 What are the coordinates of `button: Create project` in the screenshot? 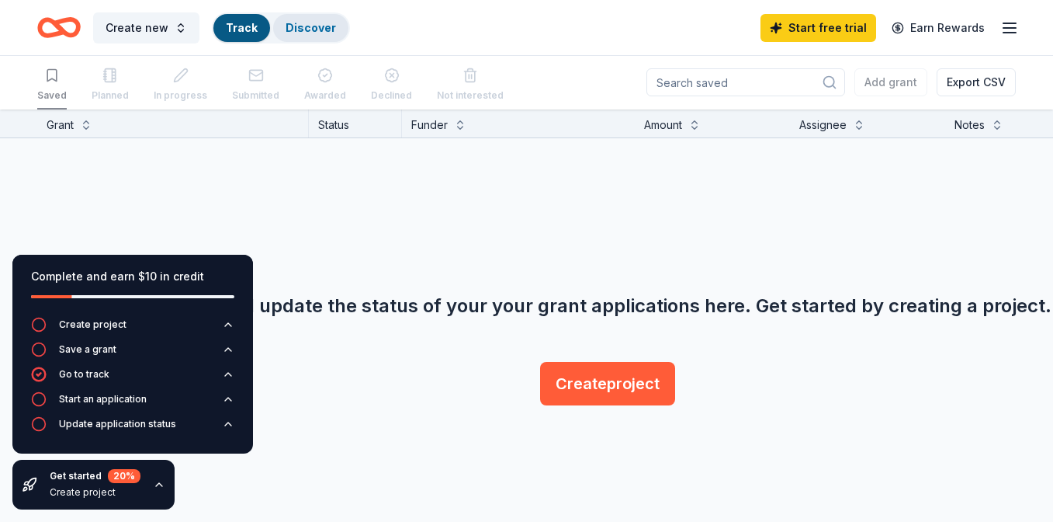 It's located at (133, 329).